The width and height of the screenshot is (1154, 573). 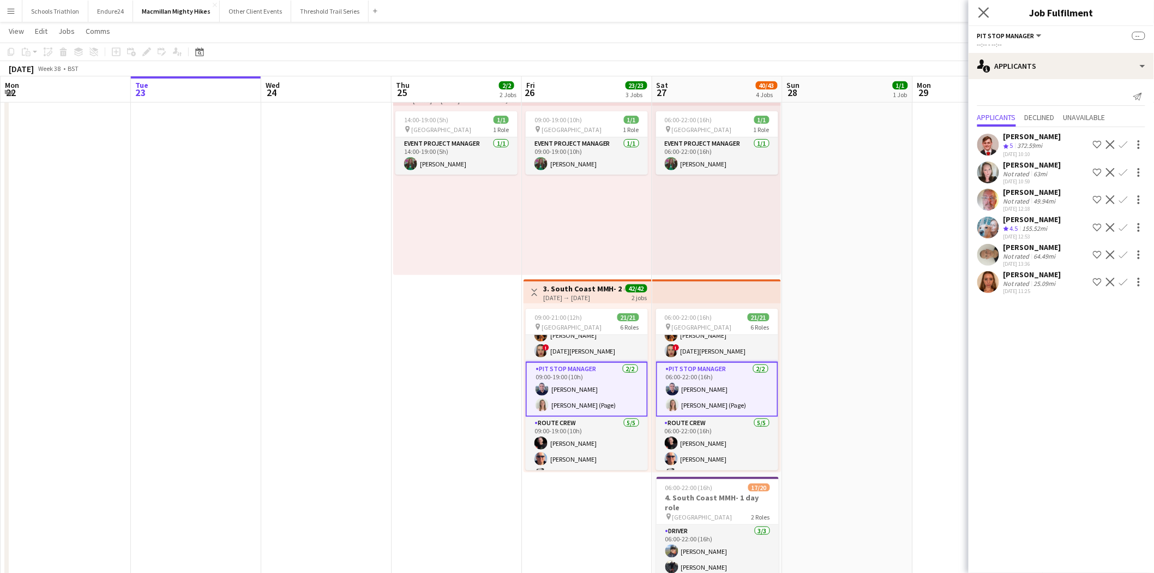 What do you see at coordinates (637, 94) in the screenshot?
I see `div: 3 Jobs` at bounding box center [637, 94].